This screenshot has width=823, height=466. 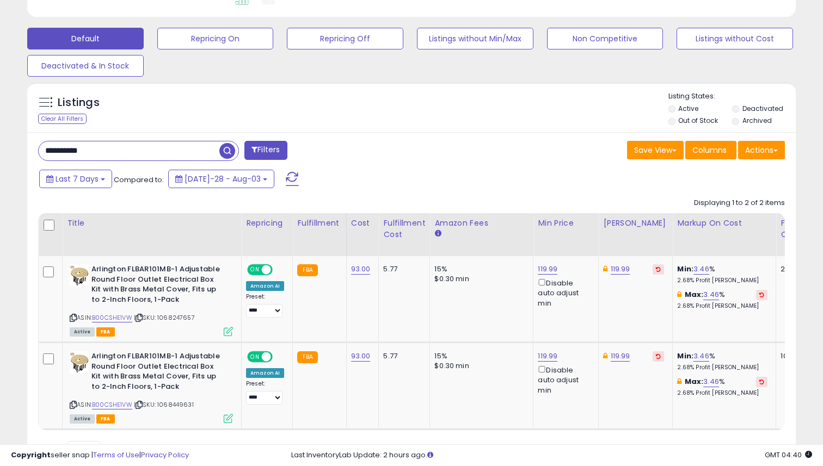 I want to click on span: Last 7 Days, so click(x=77, y=179).